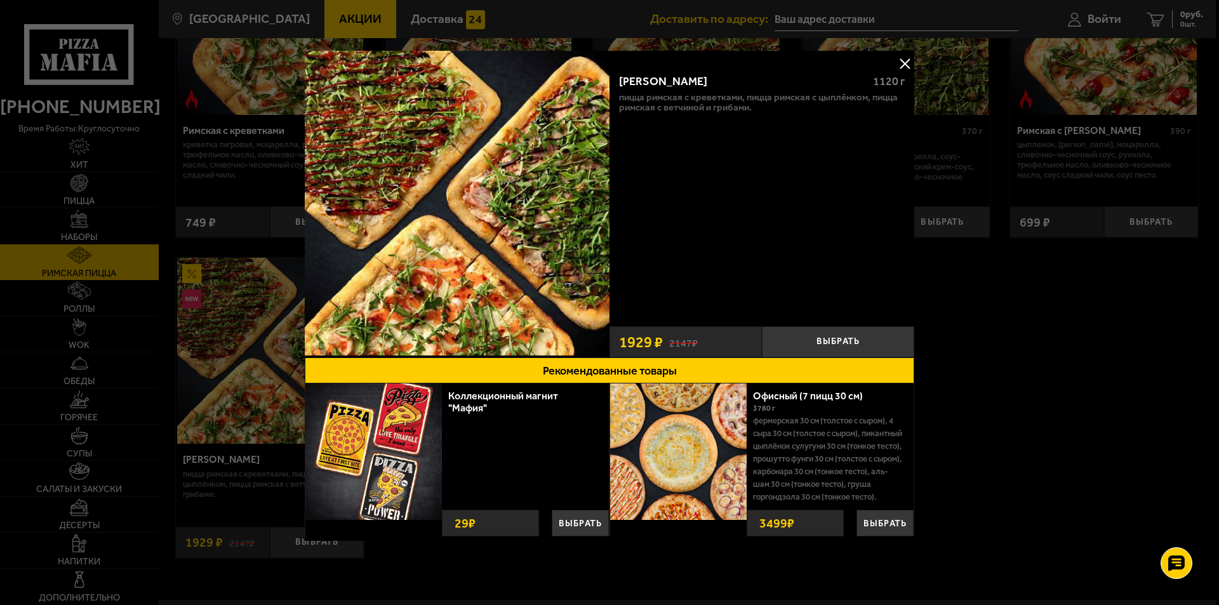 This screenshot has height=605, width=1219. What do you see at coordinates (465, 523) in the screenshot?
I see `strong: 29 ₽` at bounding box center [465, 523].